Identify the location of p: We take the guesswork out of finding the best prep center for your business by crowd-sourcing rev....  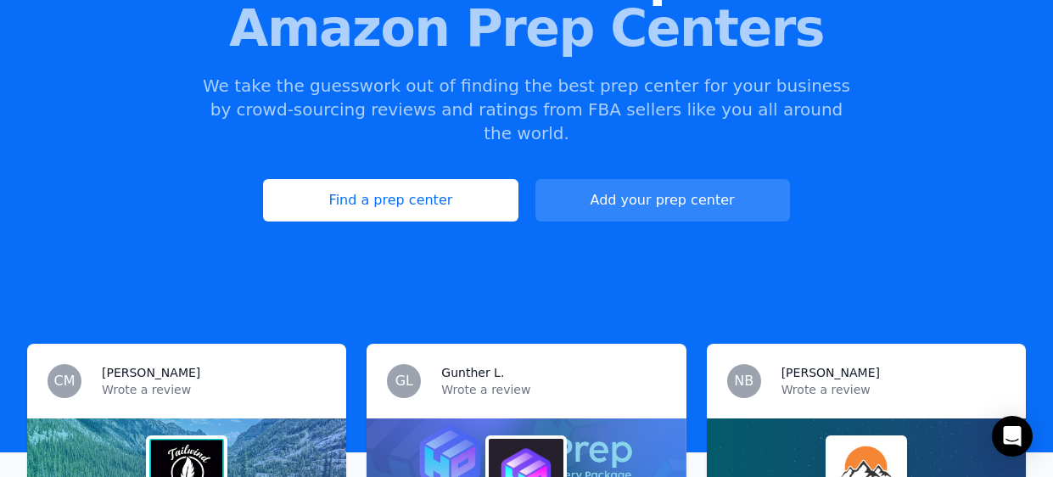
(527, 109).